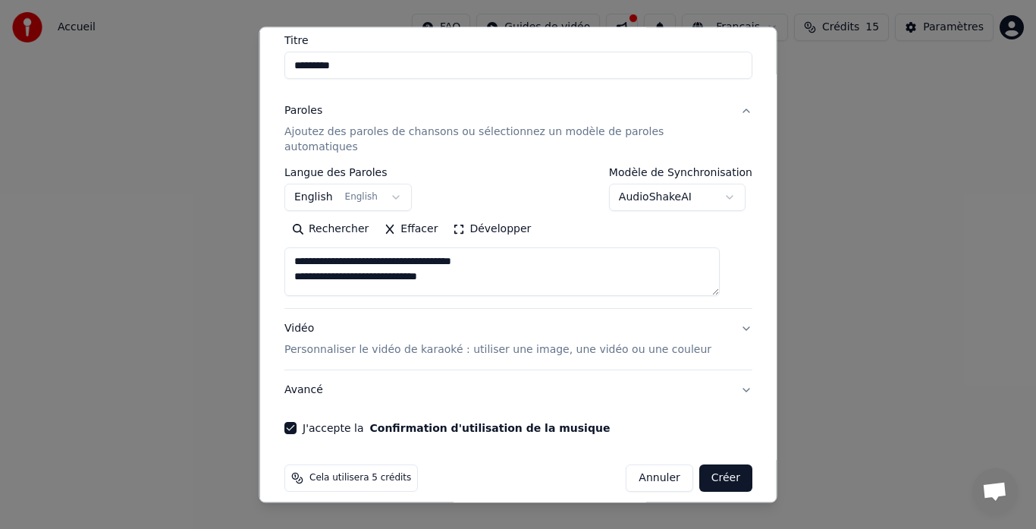 The height and width of the screenshot is (529, 1036). I want to click on p: Personnaliser le vidéo de karaoké : utiliser une image, une vidéo ou une couleur, so click(498, 351).